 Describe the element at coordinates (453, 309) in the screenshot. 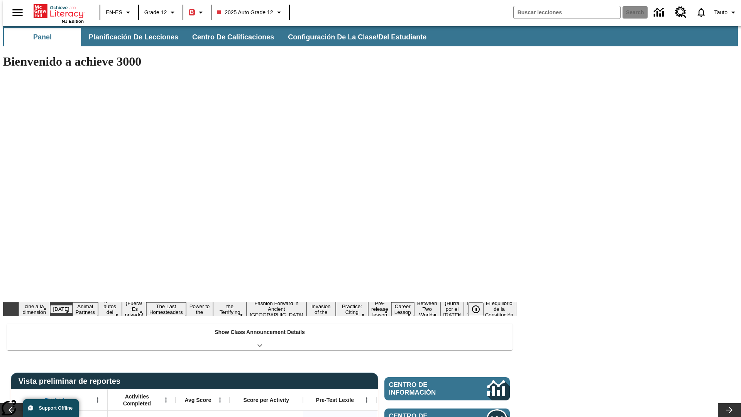

I see `button: Slide 15 ¡Hurra por el Día de la Constitución!` at that location.